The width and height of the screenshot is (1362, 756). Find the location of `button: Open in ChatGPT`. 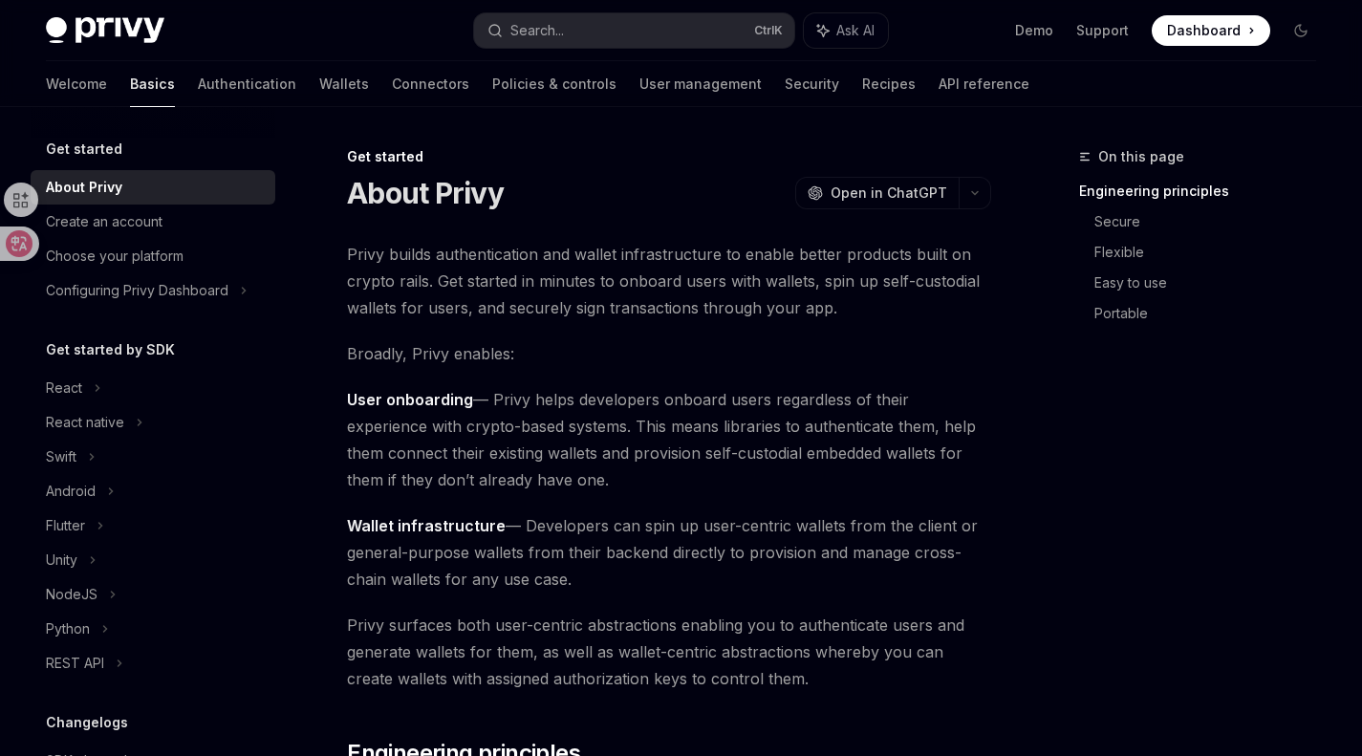

button: Open in ChatGPT is located at coordinates (876, 193).